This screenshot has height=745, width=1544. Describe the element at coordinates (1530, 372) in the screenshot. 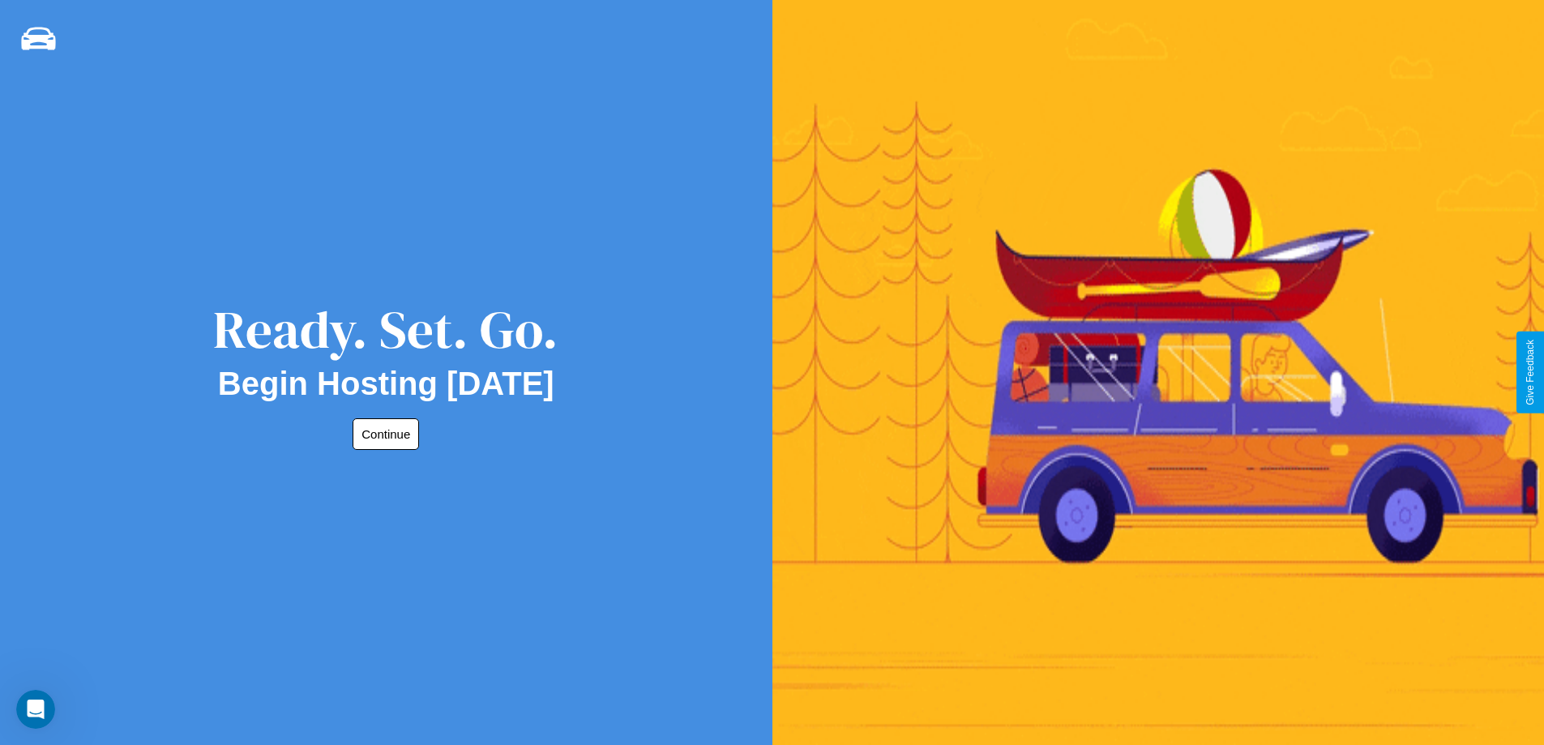

I see `div: Give Feedback` at that location.